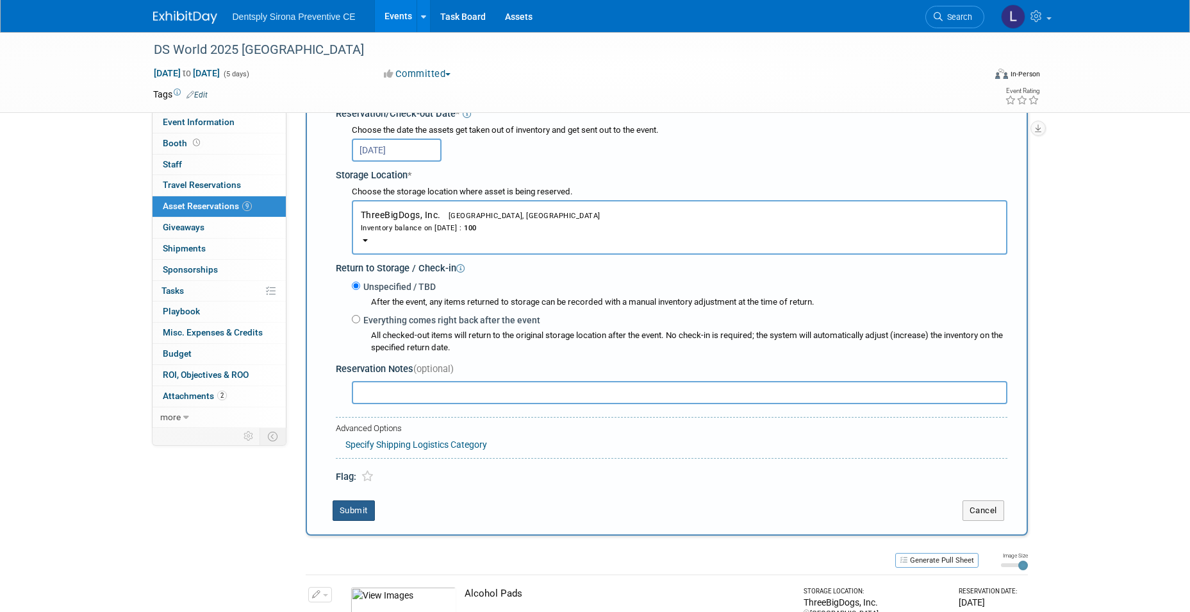  What do you see at coordinates (190, 269) in the screenshot?
I see `span: Sponsorships` at bounding box center [190, 269].